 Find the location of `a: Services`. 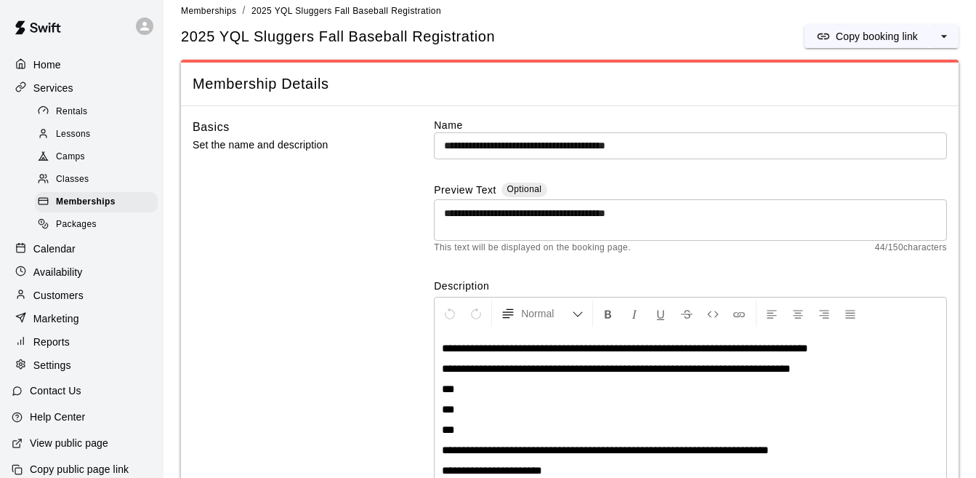

a: Services is located at coordinates (81, 88).